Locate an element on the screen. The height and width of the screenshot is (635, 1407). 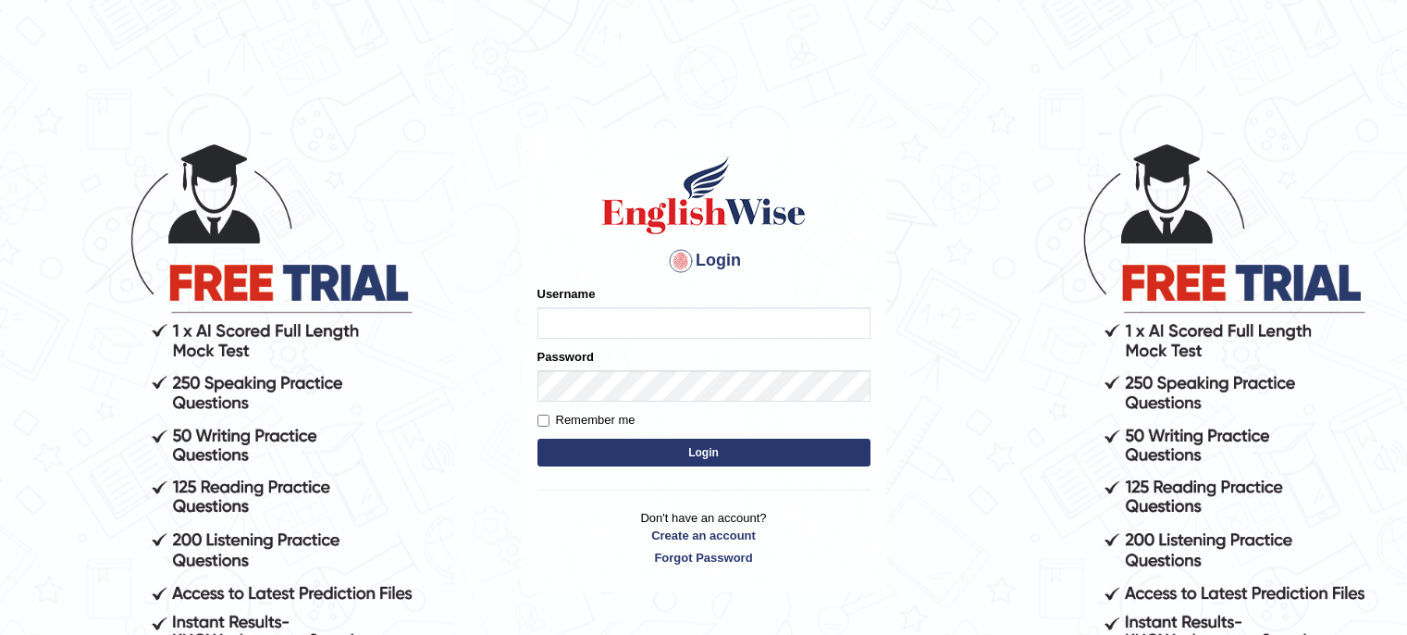
label: Password is located at coordinates (565, 356).